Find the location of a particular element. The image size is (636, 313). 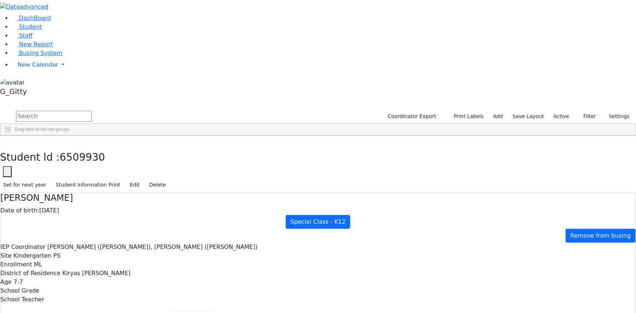

a: DashBoard is located at coordinates (31, 18).